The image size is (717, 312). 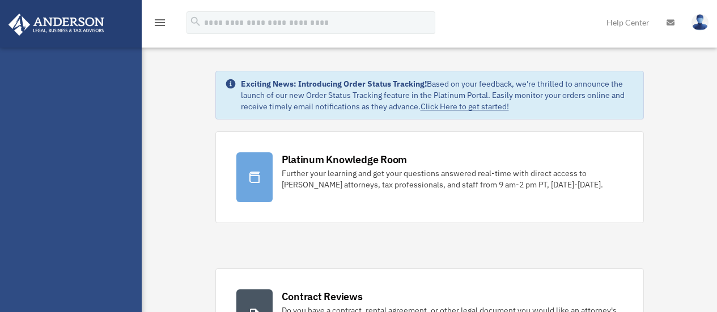 I want to click on a: Platinum Knowledge Room Further your learning and get your questions answered real-time with dire..., so click(x=430, y=177).